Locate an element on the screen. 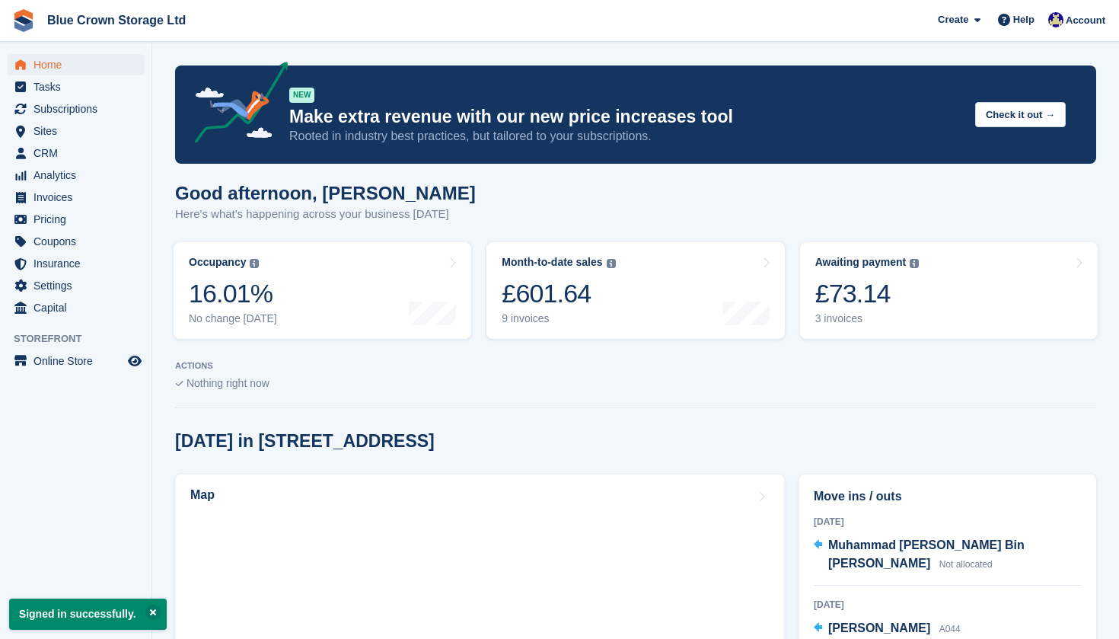  img: Isabella Haste is located at coordinates (1056, 20).